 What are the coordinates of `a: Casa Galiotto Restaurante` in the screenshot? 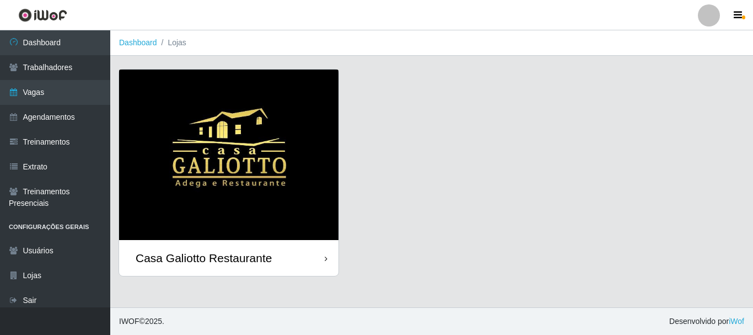 It's located at (229, 173).